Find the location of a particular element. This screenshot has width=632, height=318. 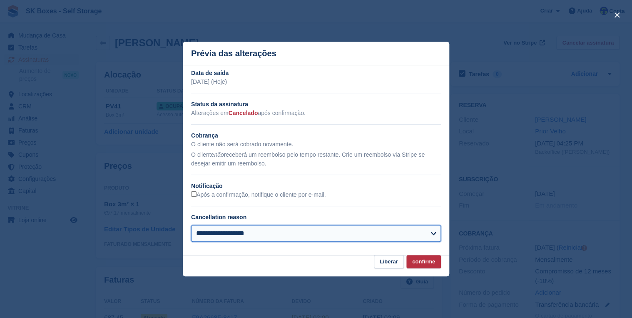

p: O cliente receberá um reembolso pelo tempo restante. Crie um reembolso via Stripe se desejar emit... is located at coordinates (316, 159).